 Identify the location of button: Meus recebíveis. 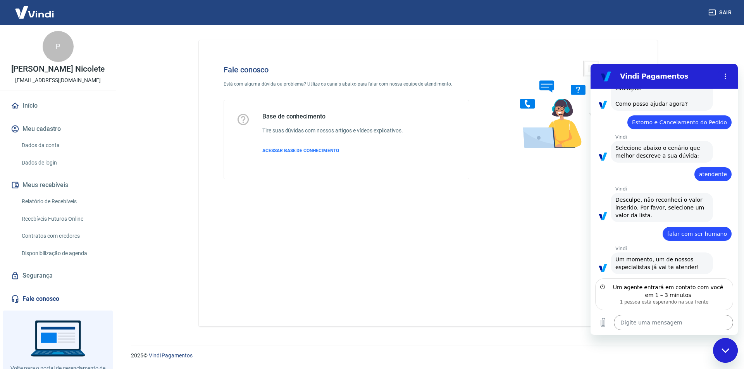
(58, 185).